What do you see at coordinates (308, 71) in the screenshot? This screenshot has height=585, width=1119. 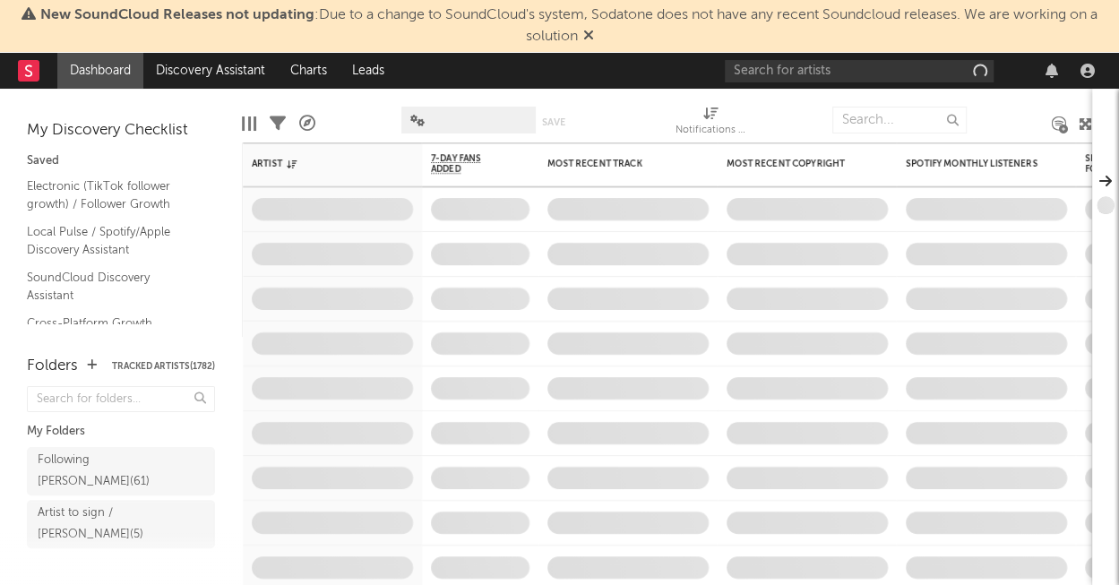 I see `a: Charts` at bounding box center [308, 71].